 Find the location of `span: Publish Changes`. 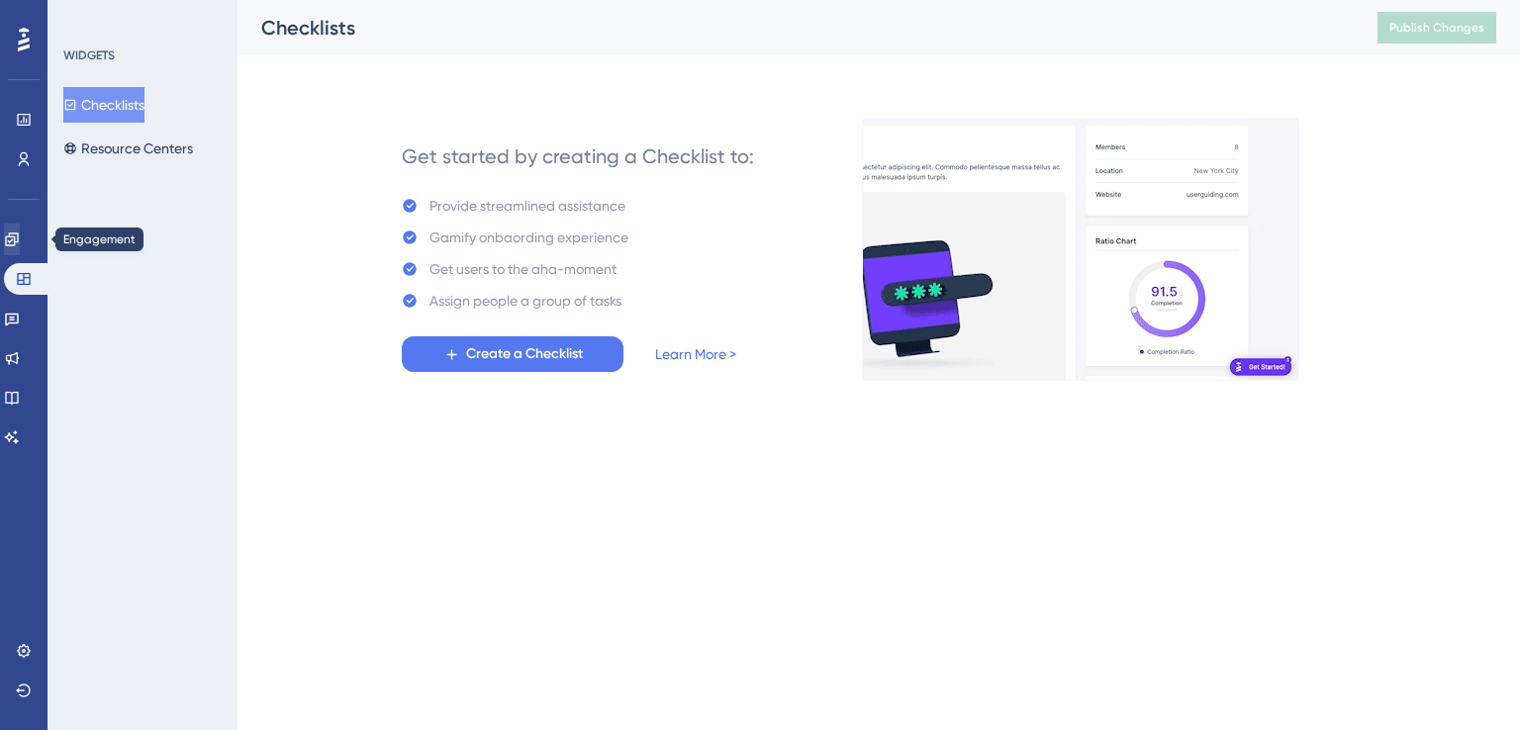

span: Publish Changes is located at coordinates (1437, 28).